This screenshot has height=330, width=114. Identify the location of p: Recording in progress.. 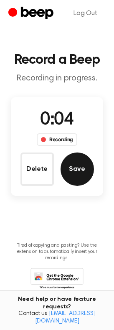
(57, 78).